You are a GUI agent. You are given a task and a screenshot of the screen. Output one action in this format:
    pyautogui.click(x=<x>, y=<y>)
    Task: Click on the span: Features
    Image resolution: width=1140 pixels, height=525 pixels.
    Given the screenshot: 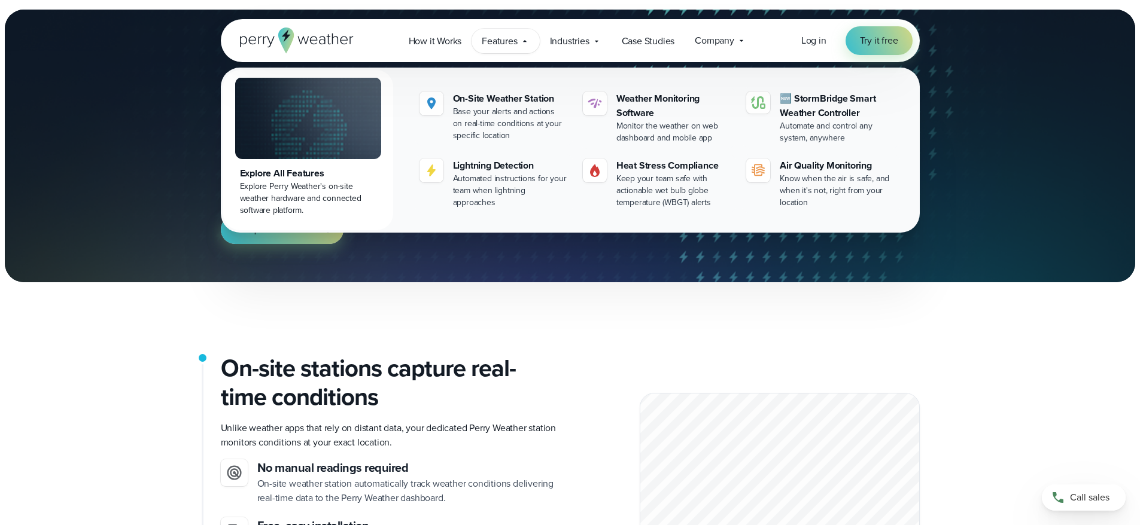 What is the action you would take?
    pyautogui.click(x=499, y=41)
    